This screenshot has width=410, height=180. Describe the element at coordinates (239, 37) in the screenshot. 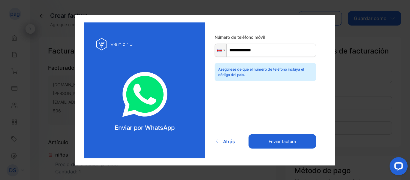

I see `font: Número de teléfono móvil` at that location.